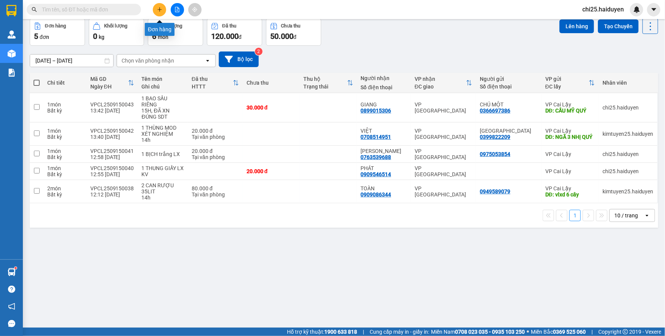  I want to click on span: Cung cấp máy in - giấy in:, so click(399, 331).